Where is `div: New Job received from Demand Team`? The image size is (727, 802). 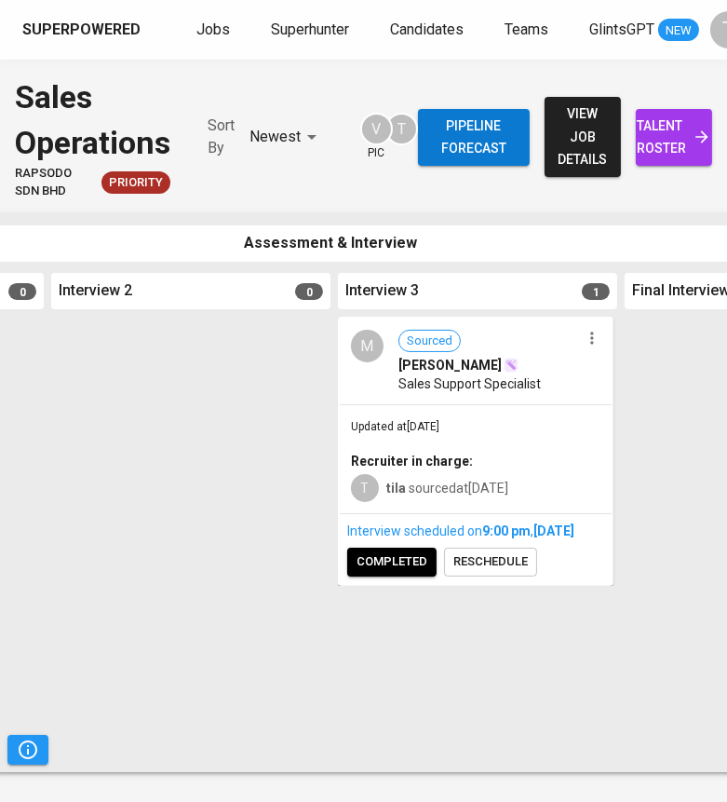 div: New Job received from Demand Team is located at coordinates (136, 183).